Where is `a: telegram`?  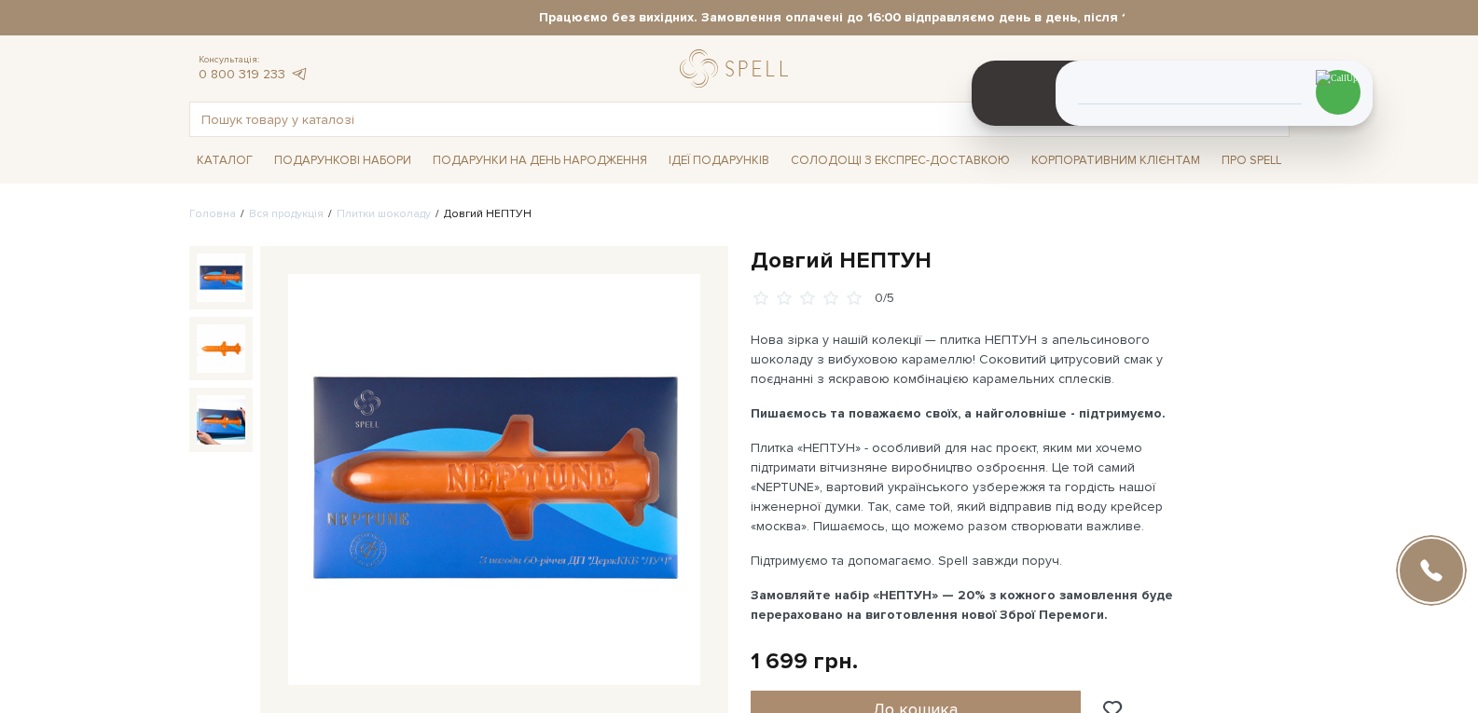
a: telegram is located at coordinates (299, 74).